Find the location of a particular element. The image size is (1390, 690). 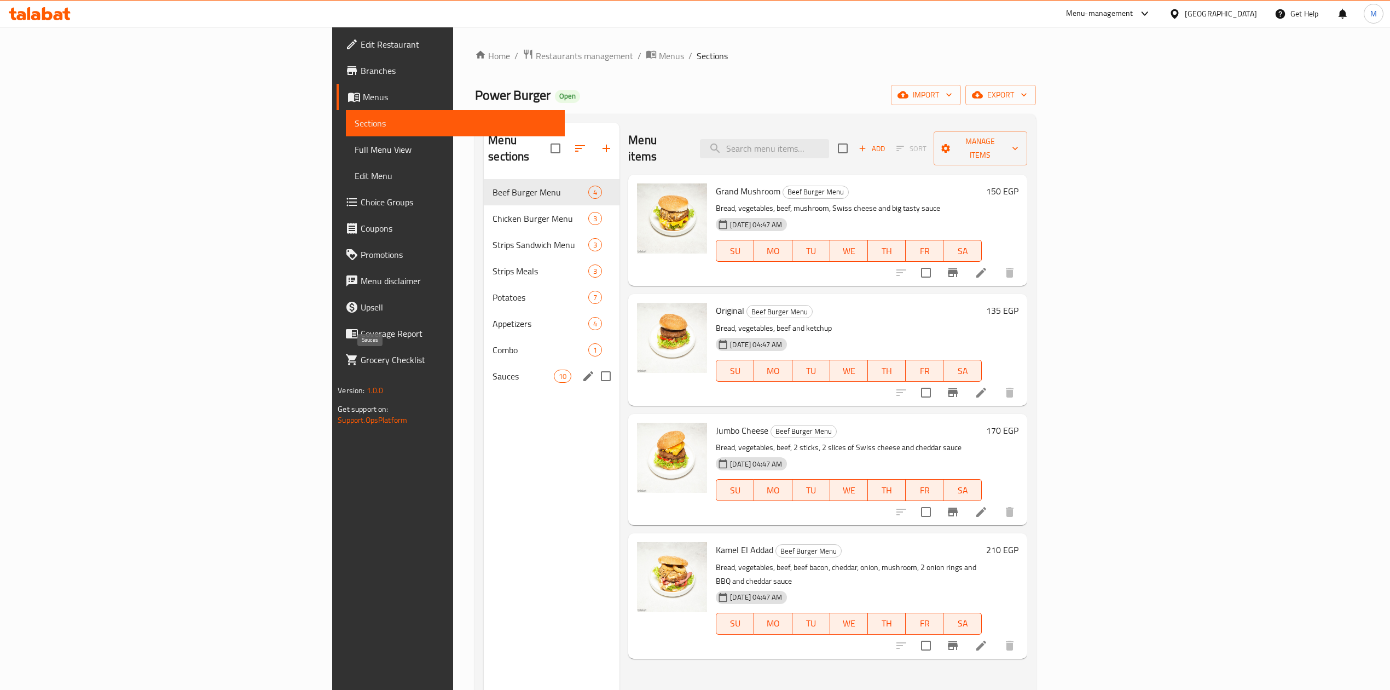

span: Add is located at coordinates (872, 148).